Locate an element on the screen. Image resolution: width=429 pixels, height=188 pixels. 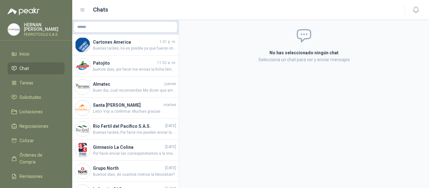
h4: Rio Fertil del Pacífico S.A.S. is located at coordinates (128, 126).